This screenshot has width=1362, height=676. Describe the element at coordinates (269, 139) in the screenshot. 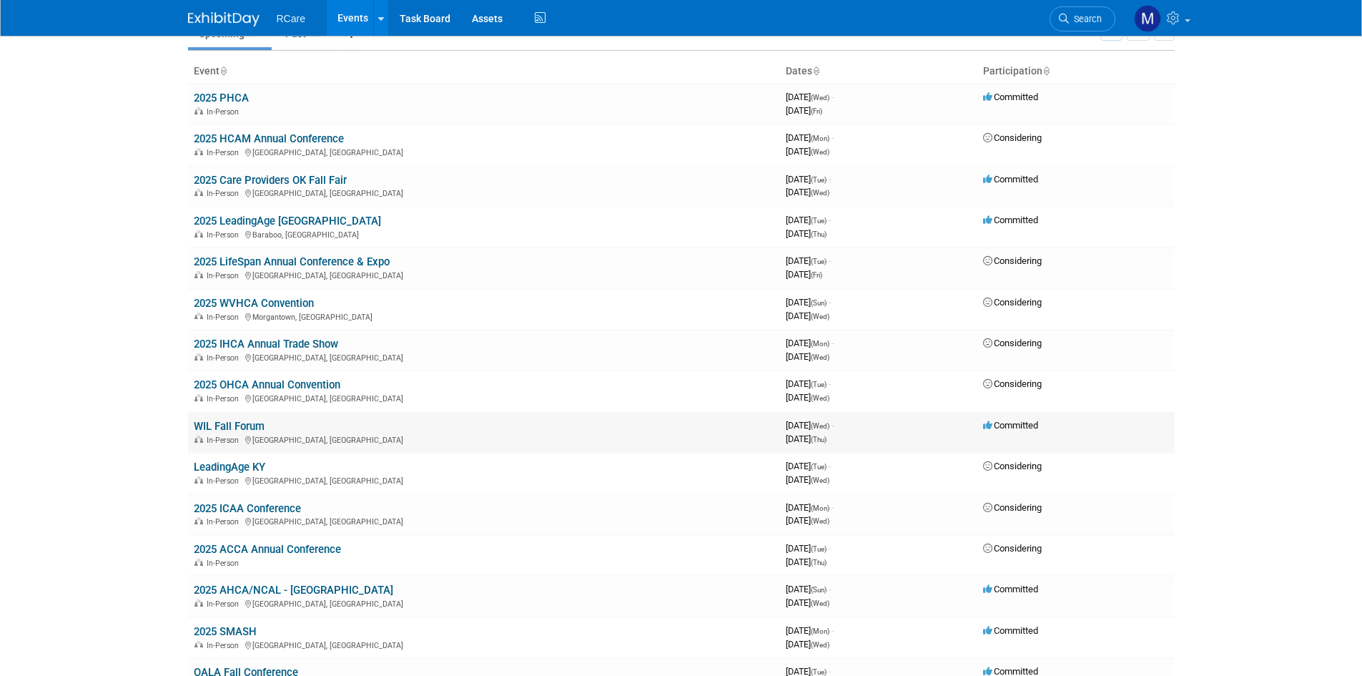

I see `a: 2025 HCAM Annual Conference` at that location.